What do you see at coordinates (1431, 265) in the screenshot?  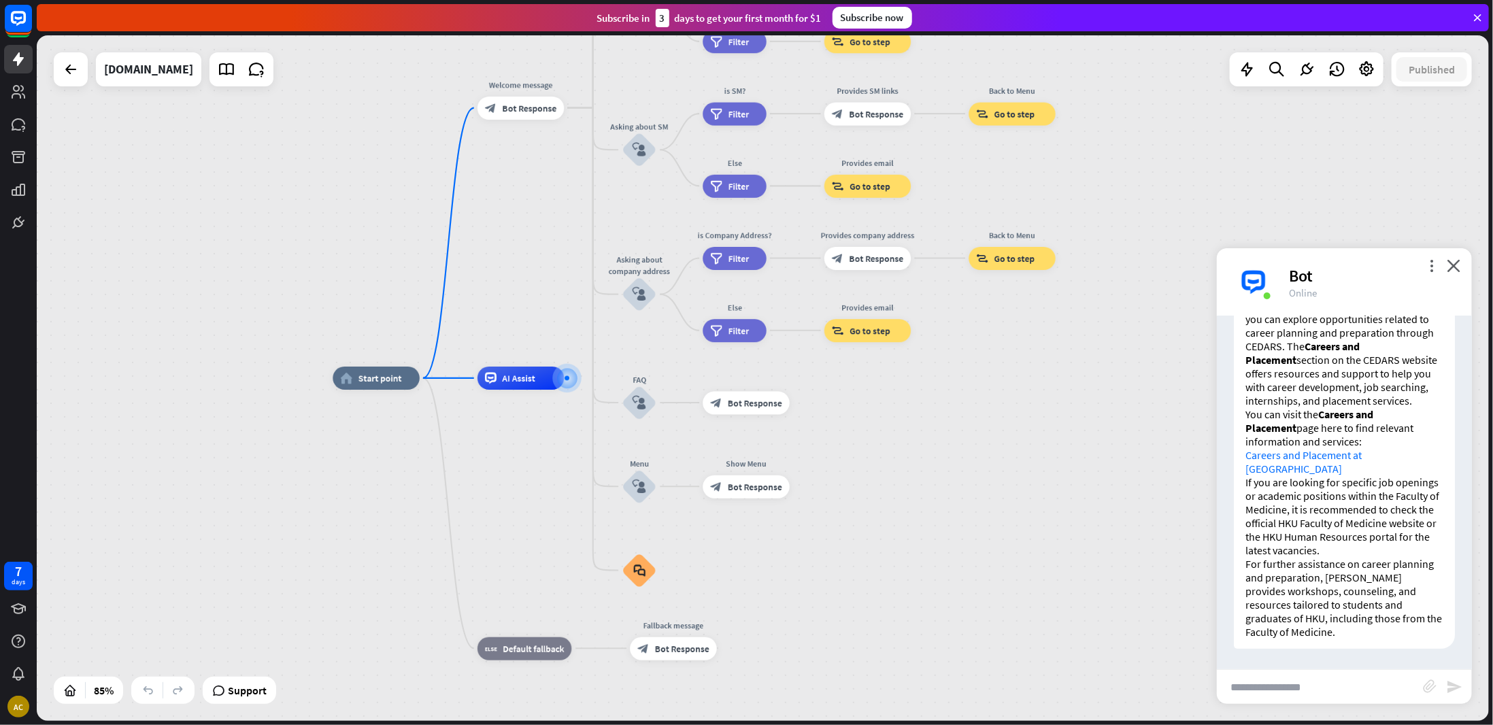 I see `i: more_vert` at bounding box center [1431, 265].